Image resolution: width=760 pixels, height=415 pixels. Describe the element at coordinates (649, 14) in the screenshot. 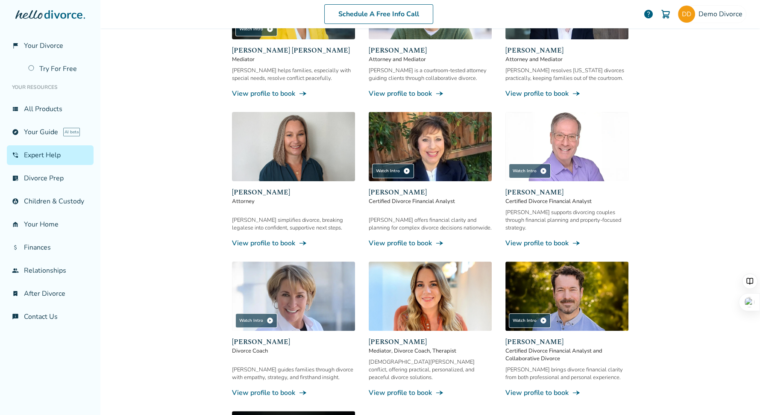

I see `span: help` at that location.